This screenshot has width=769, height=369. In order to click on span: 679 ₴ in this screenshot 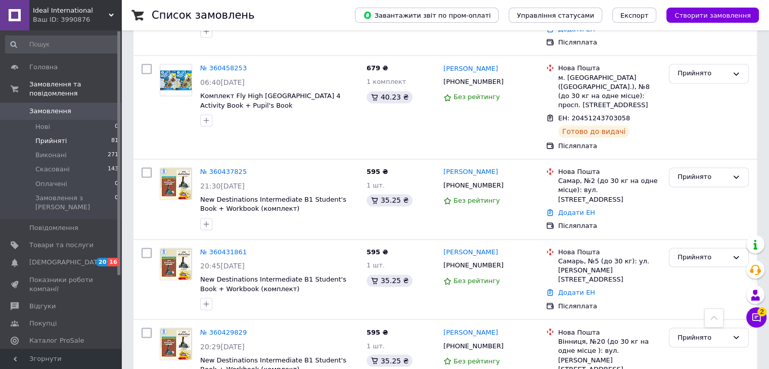, I will do `click(377, 68)`.